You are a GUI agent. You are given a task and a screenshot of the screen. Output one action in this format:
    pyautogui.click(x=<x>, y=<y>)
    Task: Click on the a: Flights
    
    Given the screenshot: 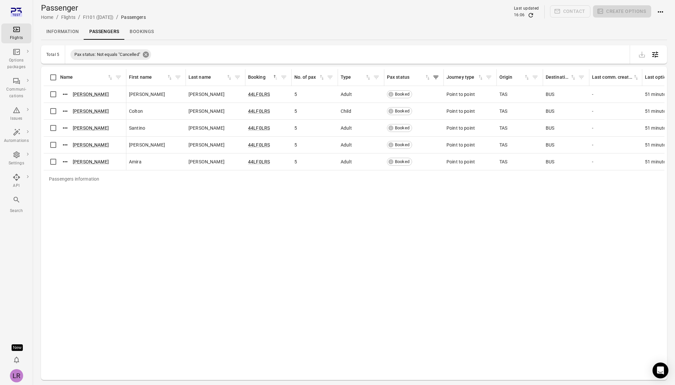 What is the action you would take?
    pyautogui.click(x=68, y=17)
    